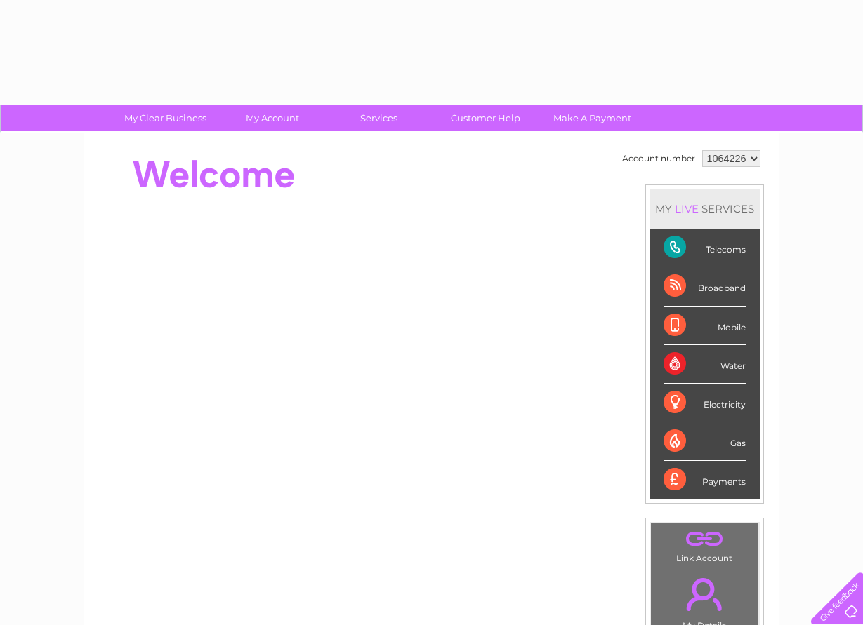  What do you see at coordinates (704, 286) in the screenshot?
I see `div: Broadband` at bounding box center [704, 286].